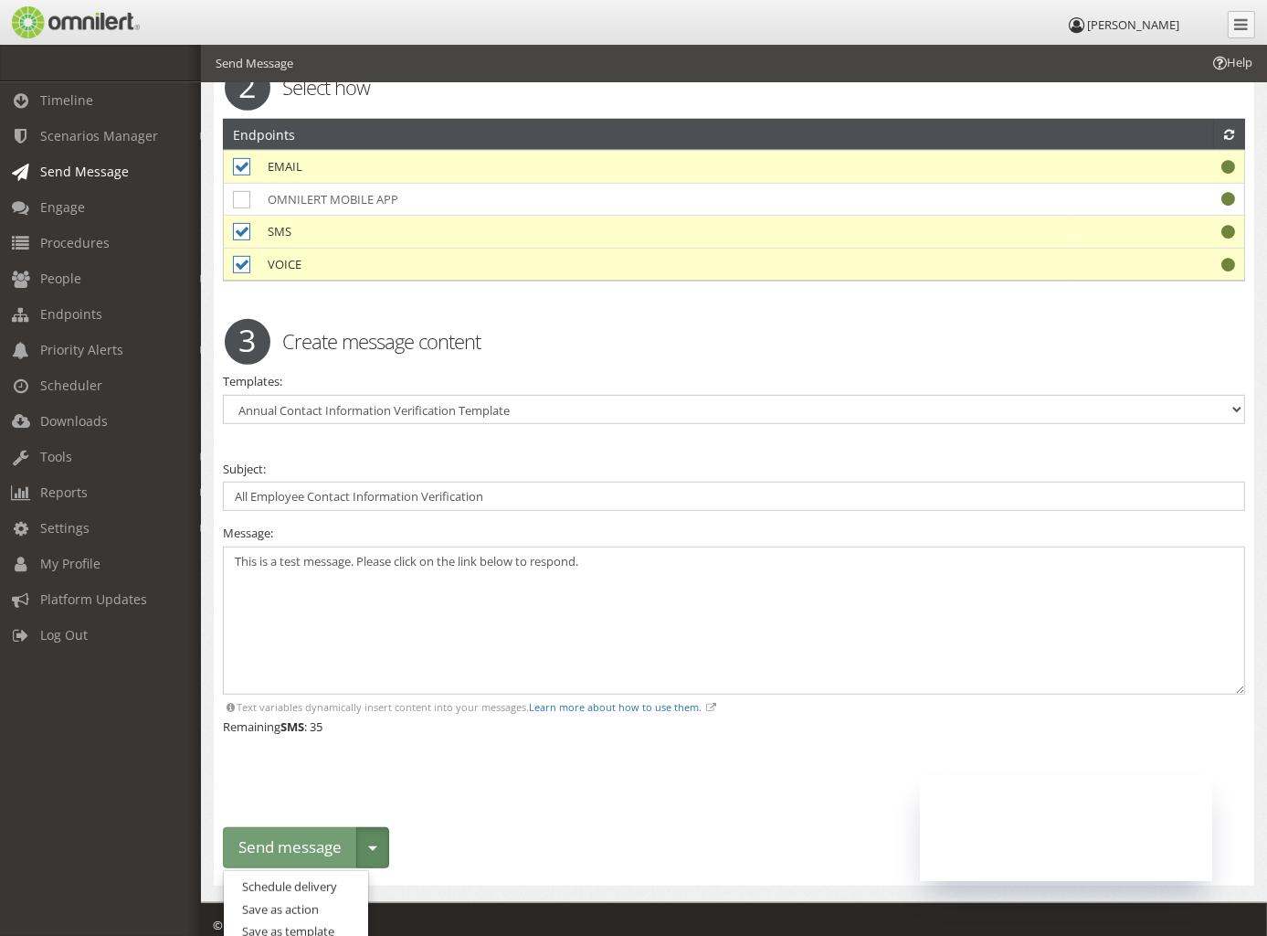  What do you see at coordinates (734, 341) in the screenshot?
I see `h2: Create message content` at bounding box center [734, 341].